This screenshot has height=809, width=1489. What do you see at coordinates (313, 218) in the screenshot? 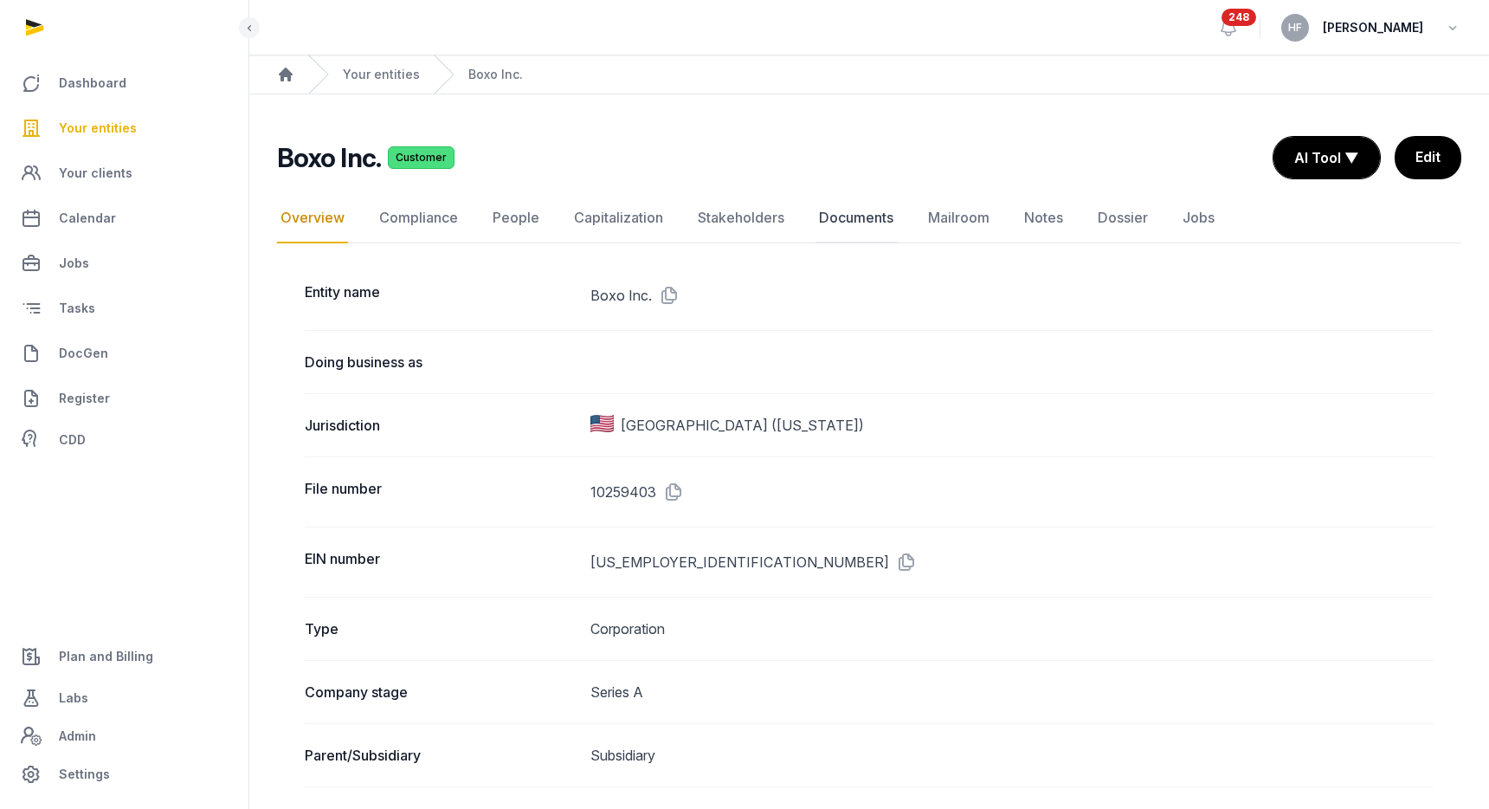
I see `a: Overview` at bounding box center [313, 218].